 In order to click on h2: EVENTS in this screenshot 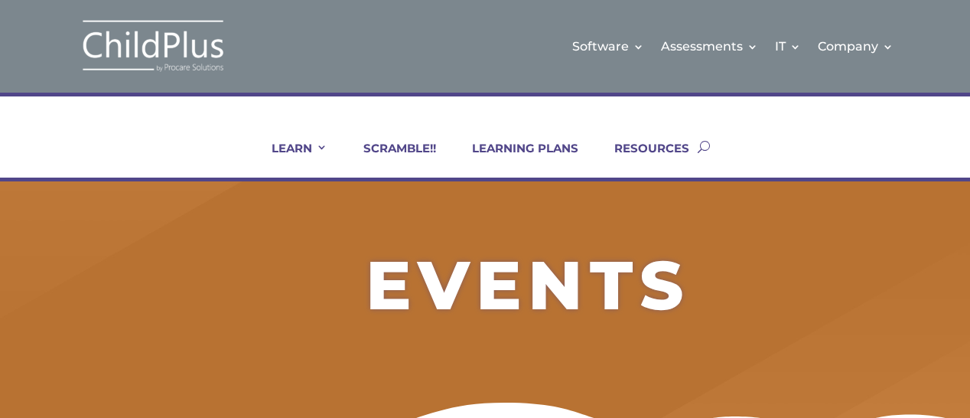, I will do `click(527, 288)`.